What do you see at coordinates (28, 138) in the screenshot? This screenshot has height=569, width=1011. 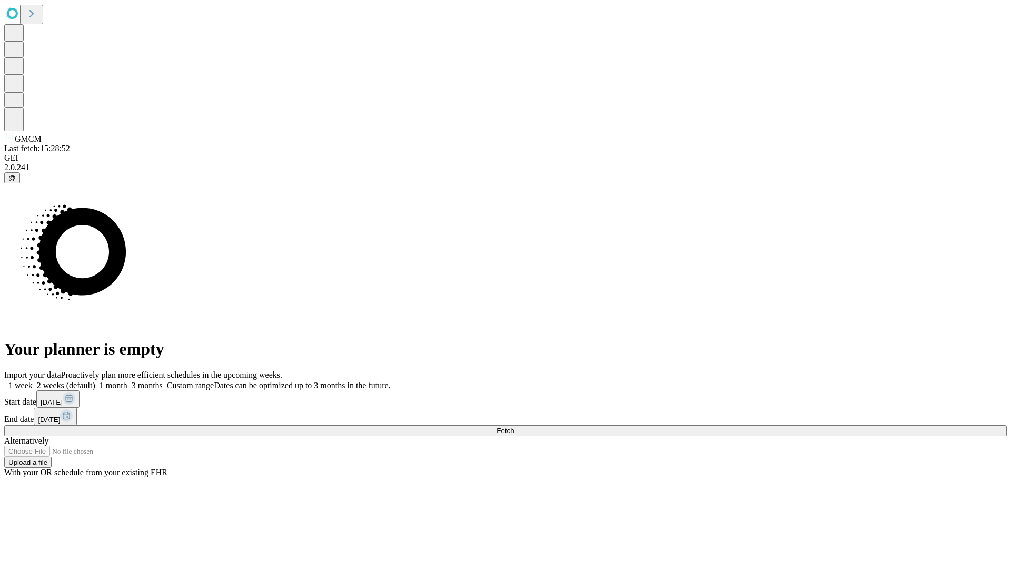 I see `span: GMCM` at bounding box center [28, 138].